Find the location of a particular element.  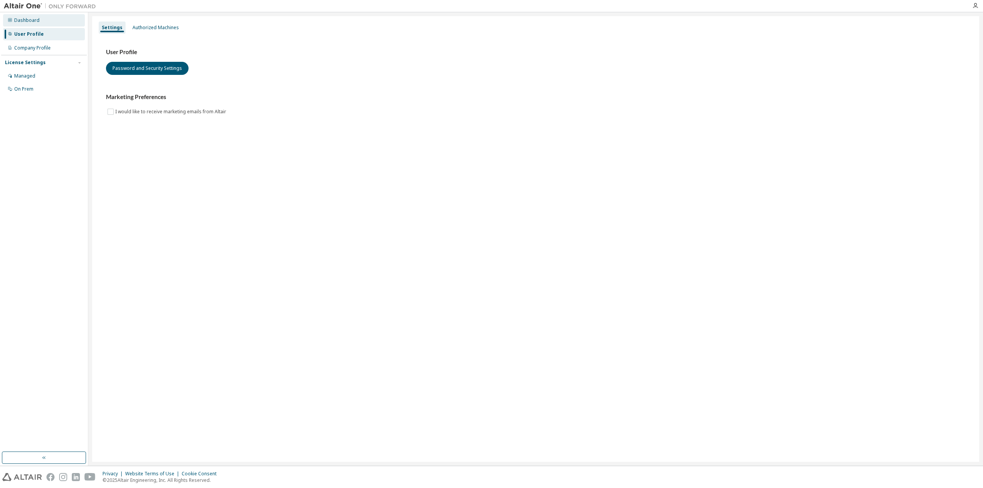

div: Managed is located at coordinates (25, 76).